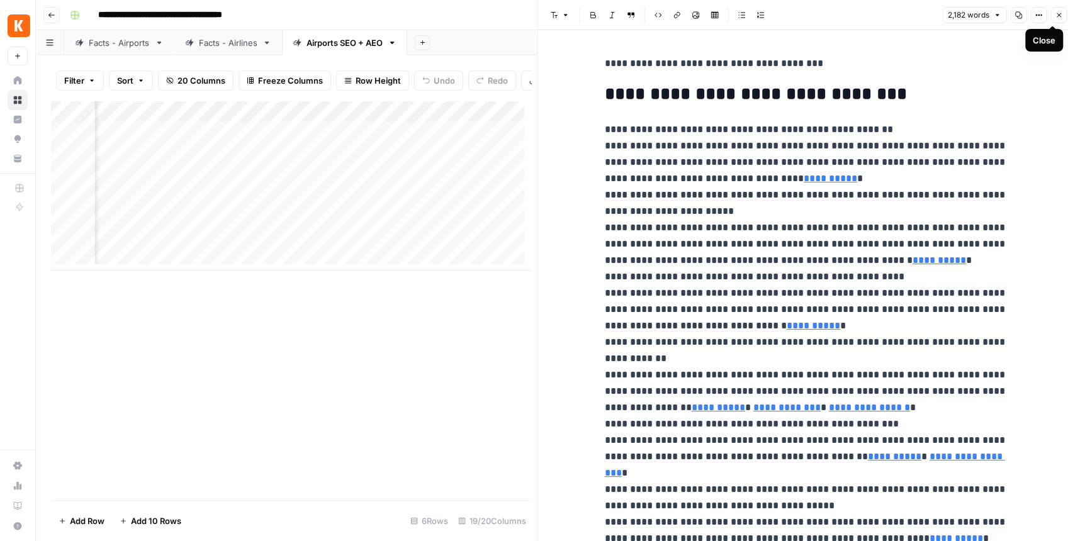 This screenshot has width=1068, height=541. I want to click on a: Airports SEO + AEO, so click(344, 43).